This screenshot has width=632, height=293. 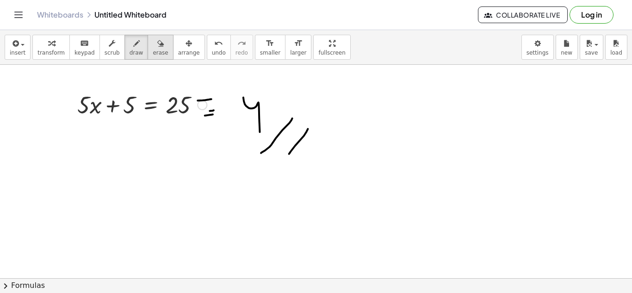 What do you see at coordinates (19, 15) in the screenshot?
I see `button: Toggle navigation` at bounding box center [19, 15].